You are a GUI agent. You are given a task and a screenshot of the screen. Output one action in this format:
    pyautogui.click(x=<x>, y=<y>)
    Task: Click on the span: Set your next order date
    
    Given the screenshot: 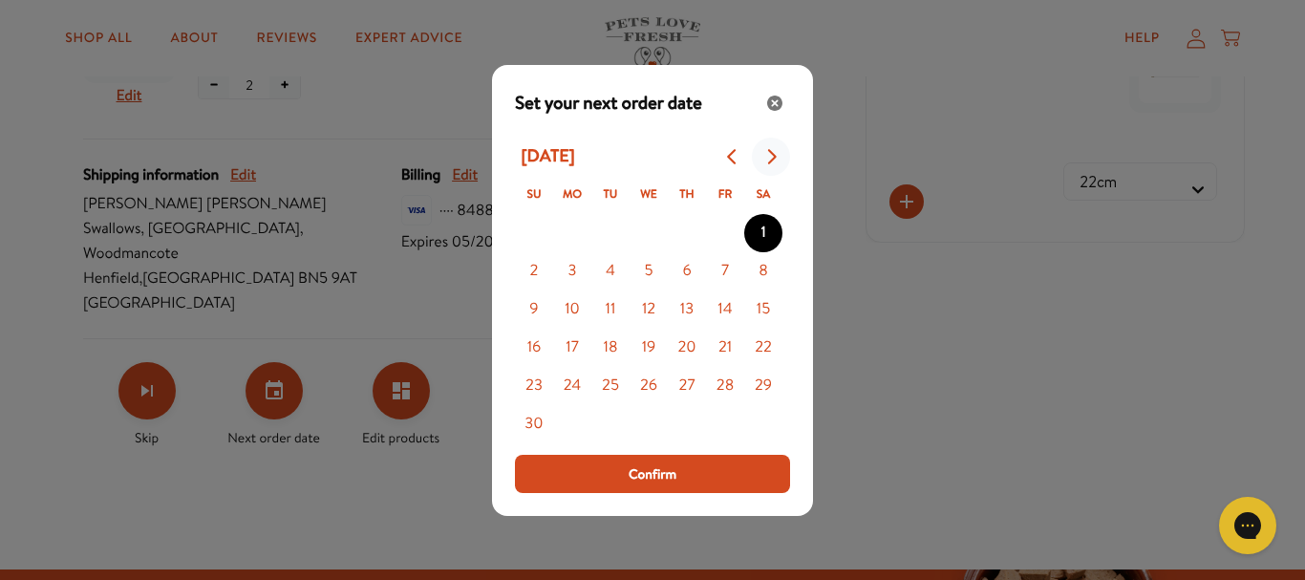 What is the action you would take?
    pyautogui.click(x=608, y=103)
    